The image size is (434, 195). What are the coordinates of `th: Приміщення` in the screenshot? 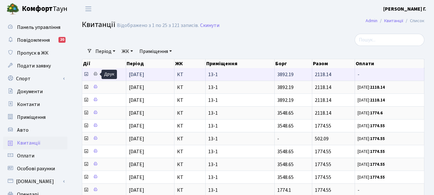 It's located at (240, 64).